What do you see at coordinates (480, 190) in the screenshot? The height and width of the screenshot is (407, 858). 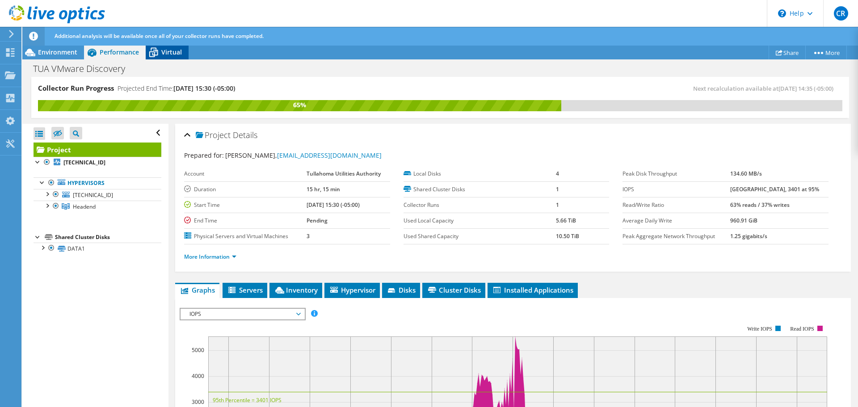 I see `label: Shared Cluster Disks` at bounding box center [480, 190].